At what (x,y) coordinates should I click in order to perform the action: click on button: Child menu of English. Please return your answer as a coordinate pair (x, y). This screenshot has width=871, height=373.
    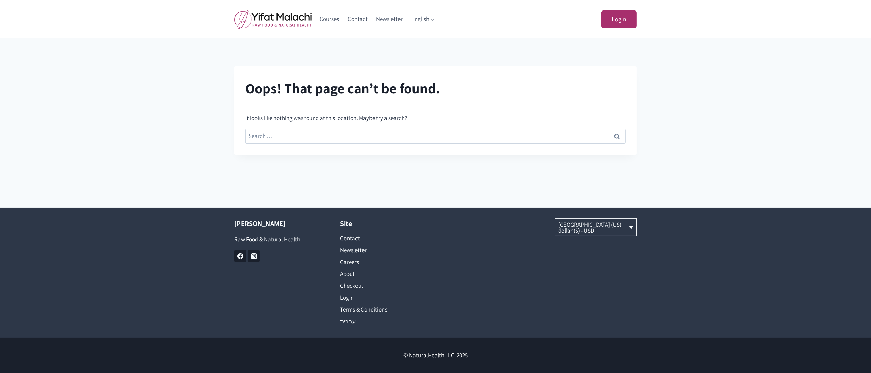
    Looking at the image, I should click on (423, 19).